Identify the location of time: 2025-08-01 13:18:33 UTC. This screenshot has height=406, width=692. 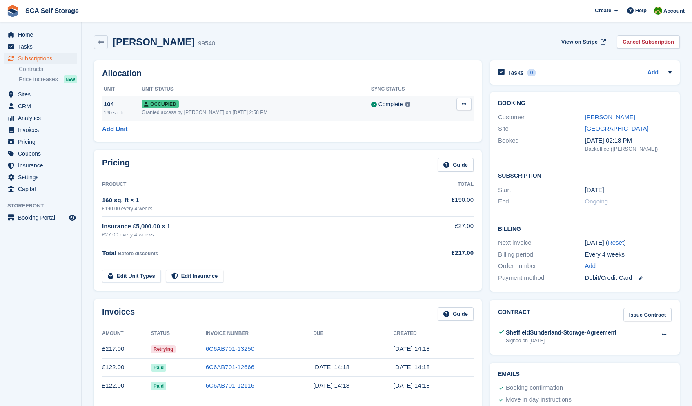
(412, 385).